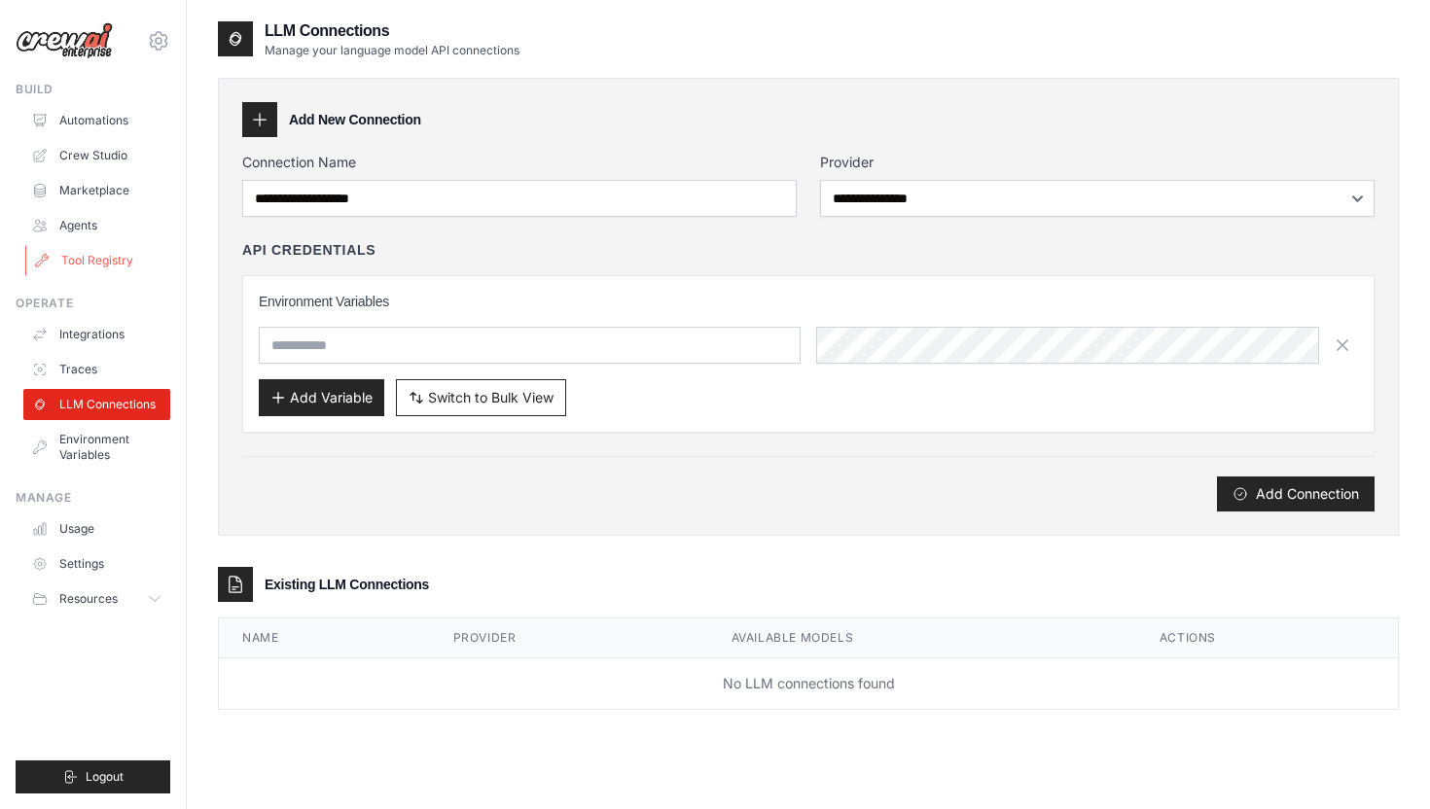 The width and height of the screenshot is (1430, 809). Describe the element at coordinates (104, 777) in the screenshot. I see `span: Logout` at that location.